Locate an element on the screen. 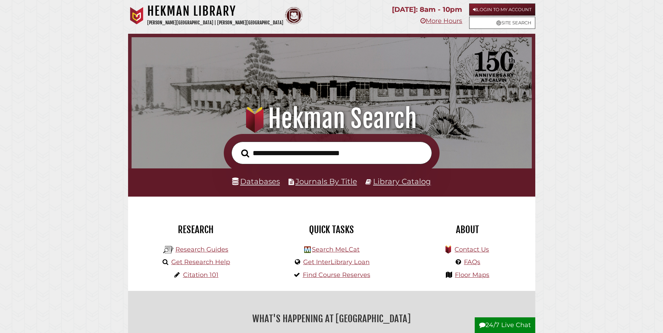  h1: Hekman Search is located at coordinates (331, 119).